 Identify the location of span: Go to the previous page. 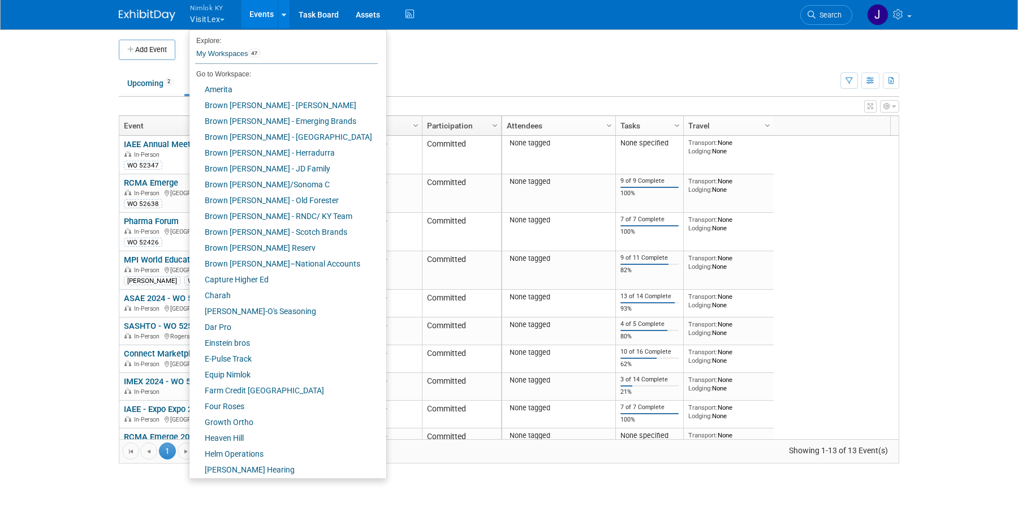
(149, 451).